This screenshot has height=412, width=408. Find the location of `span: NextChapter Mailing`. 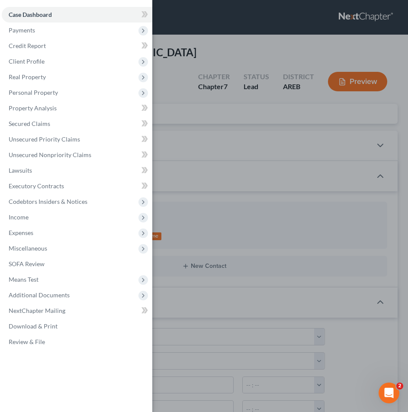

span: NextChapter Mailing is located at coordinates (37, 310).